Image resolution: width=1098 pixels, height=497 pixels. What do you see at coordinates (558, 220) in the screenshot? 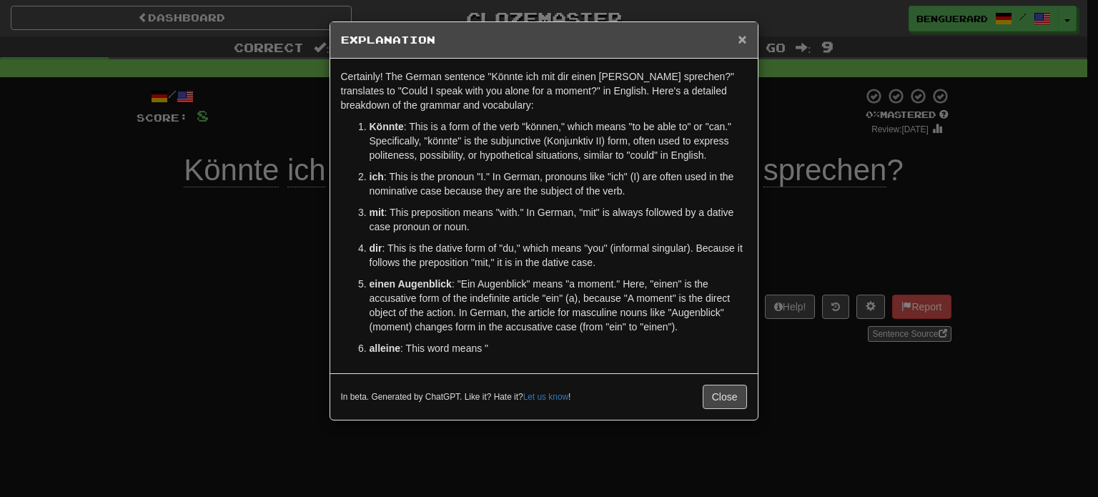
I see `p: : This preposition means "with." In German, "mit" is always followed by a dative case pronoun or ...` at bounding box center [558, 220].